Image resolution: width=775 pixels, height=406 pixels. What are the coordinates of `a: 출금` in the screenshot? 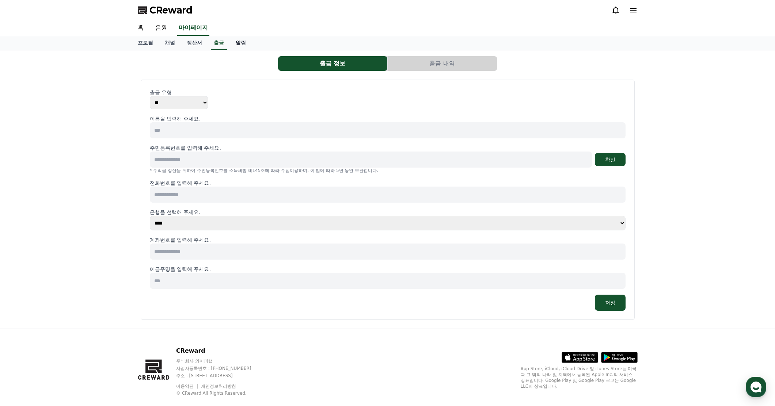 It's located at (219, 43).